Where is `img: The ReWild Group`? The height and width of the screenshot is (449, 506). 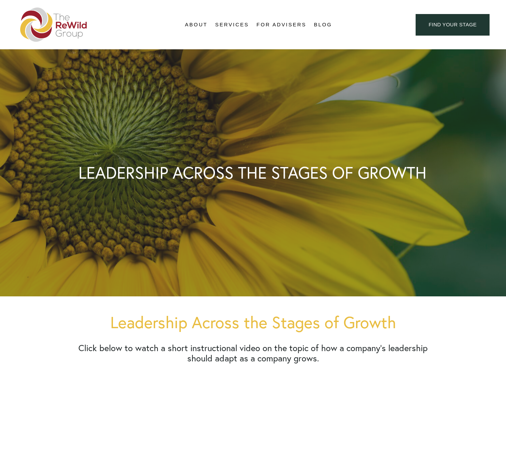
img: The ReWild Group is located at coordinates (54, 25).